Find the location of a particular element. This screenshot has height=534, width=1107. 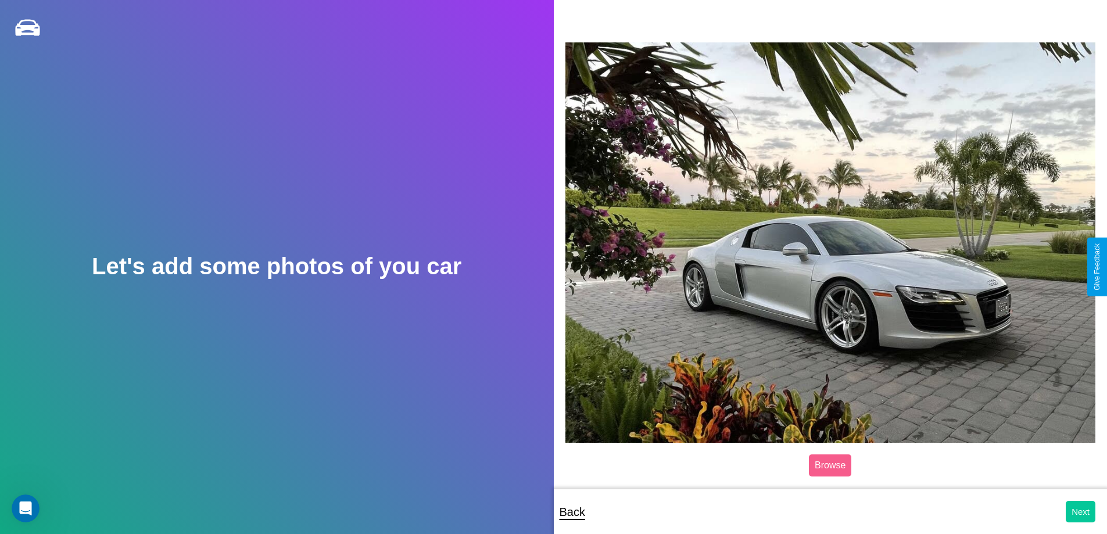

div: Give Feedback is located at coordinates (1097, 267).